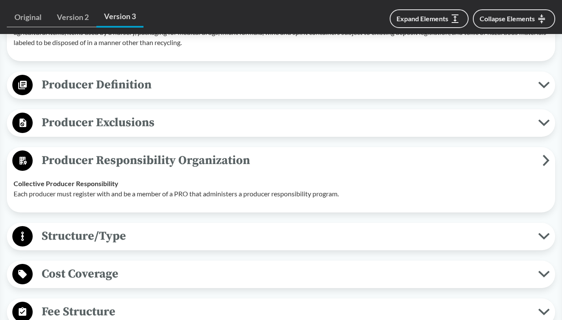 This screenshot has width=562, height=320. Describe the element at coordinates (429, 19) in the screenshot. I see `button: Expand Elements` at that location.